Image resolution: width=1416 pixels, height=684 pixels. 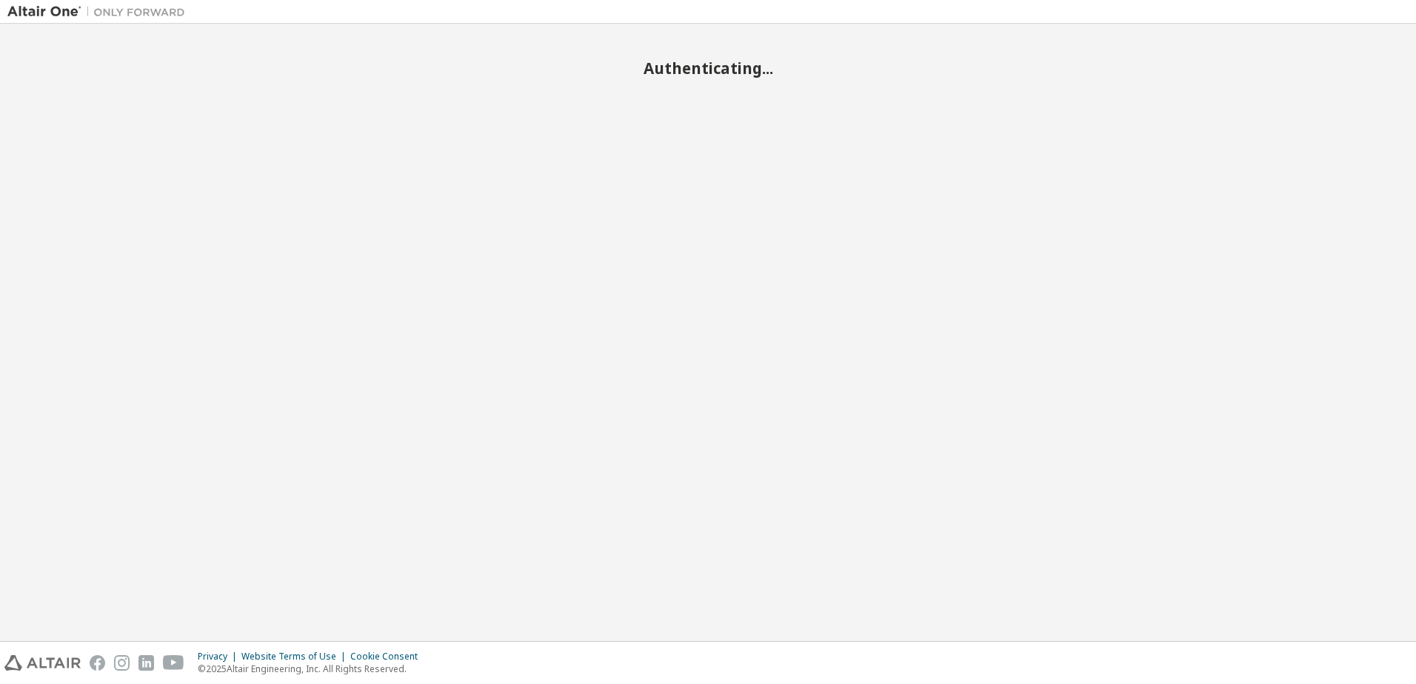 I want to click on img: youtube.svg, so click(x=173, y=663).